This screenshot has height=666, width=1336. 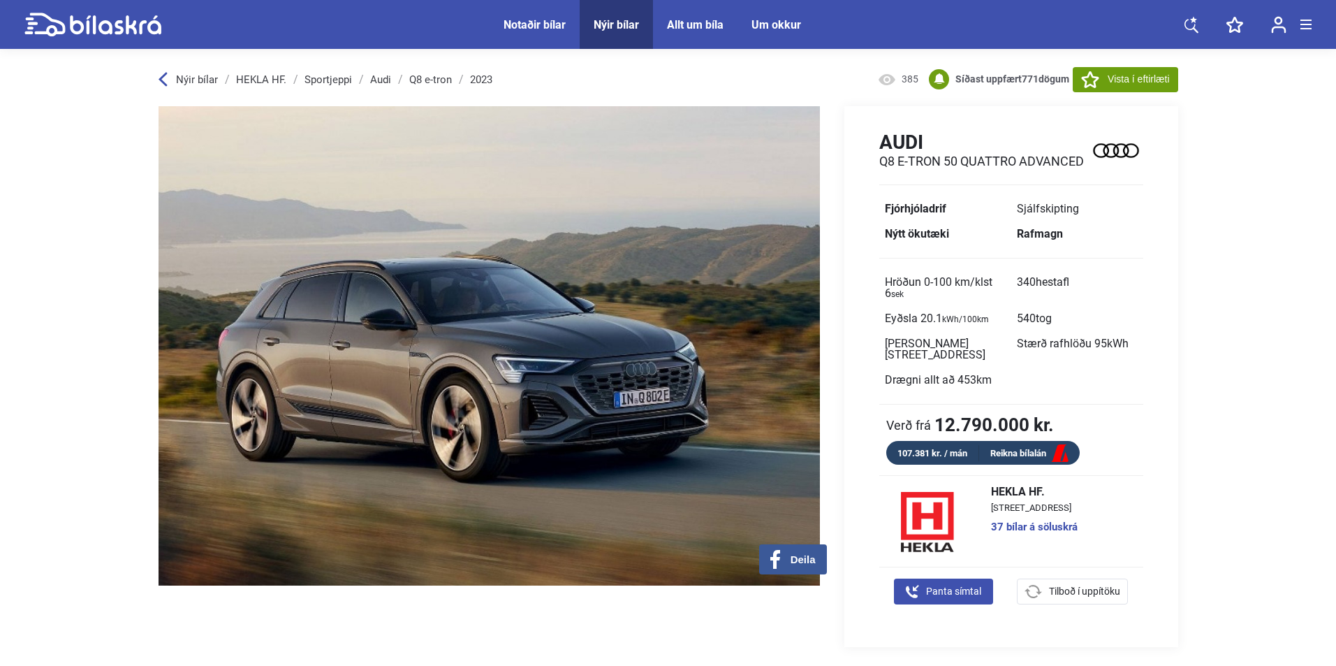 What do you see at coordinates (953, 591) in the screenshot?
I see `span: Panta símtal` at bounding box center [953, 591].